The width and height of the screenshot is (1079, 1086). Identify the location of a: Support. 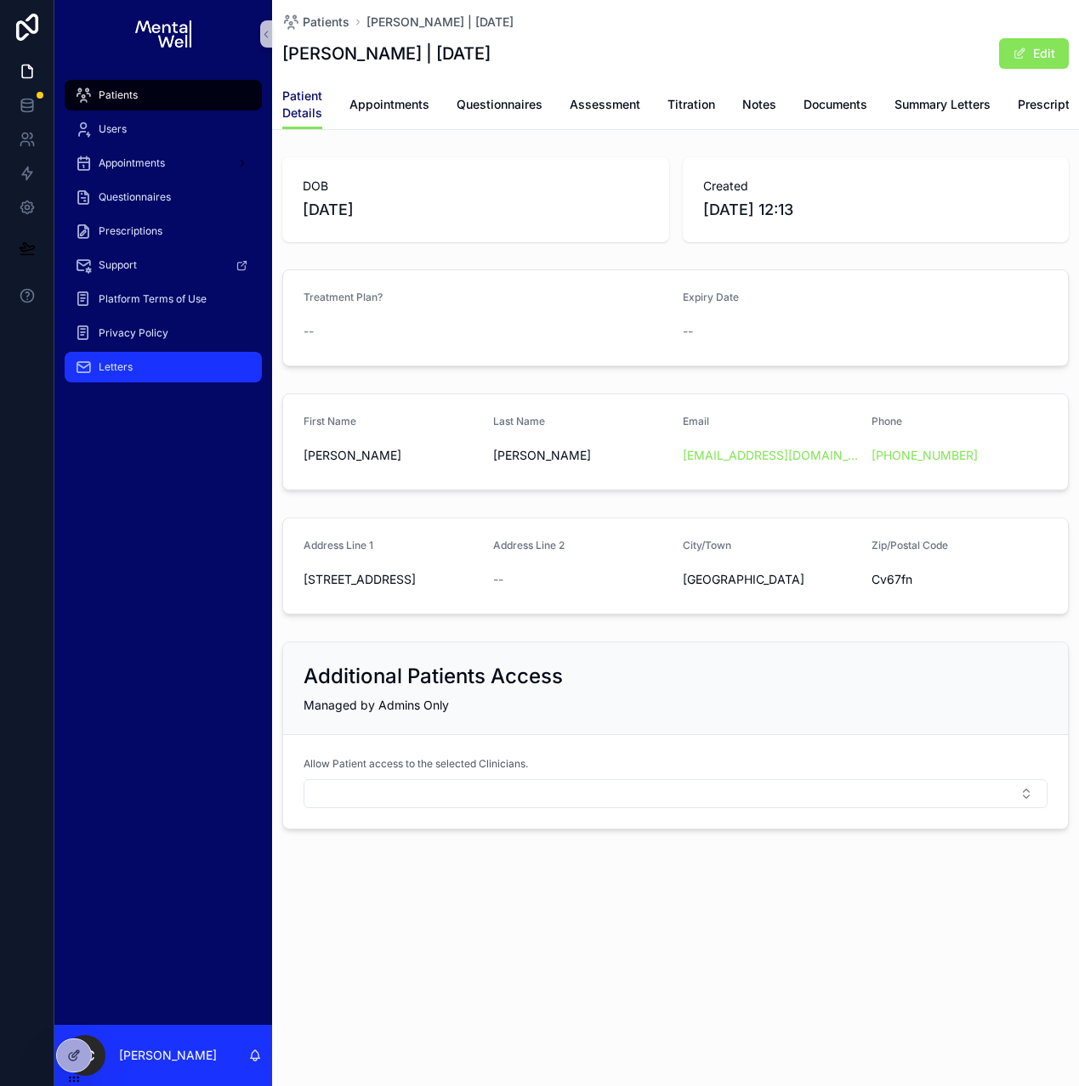
(163, 265).